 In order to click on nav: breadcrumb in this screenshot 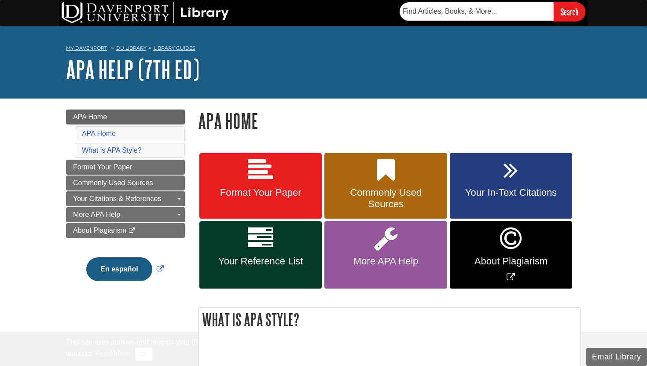, I will do `click(323, 49)`.